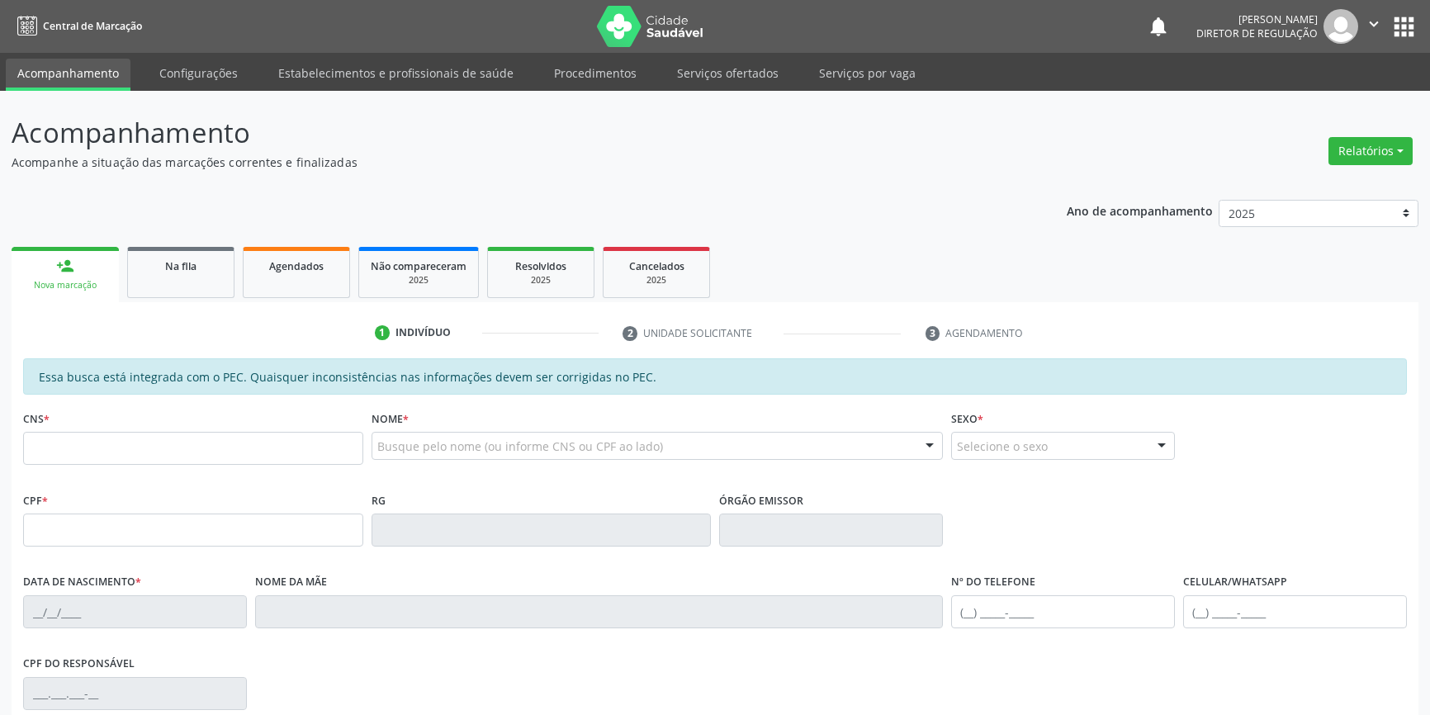  Describe the element at coordinates (967, 419) in the screenshot. I see `label: Sexo` at that location.